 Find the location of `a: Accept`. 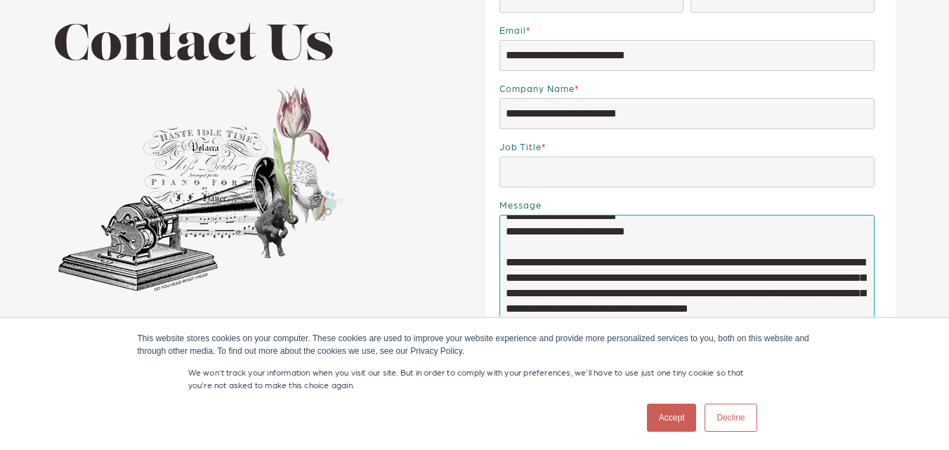

a: Accept is located at coordinates (671, 418).